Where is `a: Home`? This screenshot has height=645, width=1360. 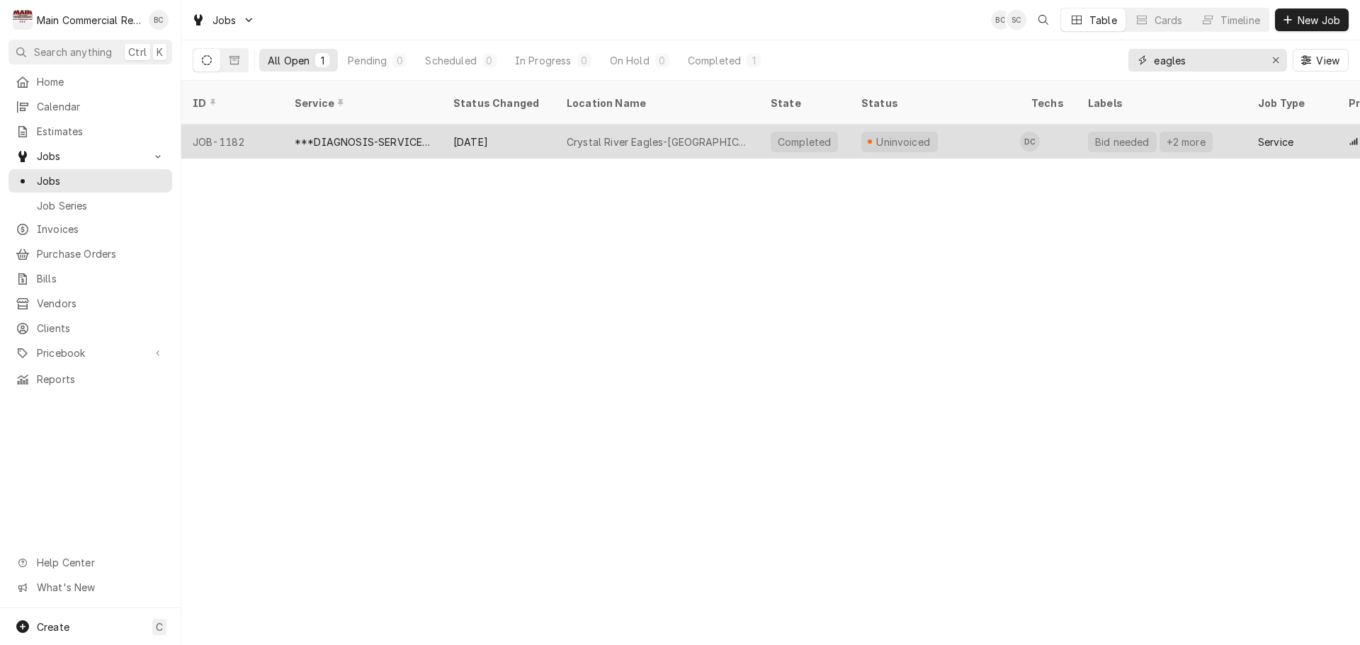 a: Home is located at coordinates (90, 81).